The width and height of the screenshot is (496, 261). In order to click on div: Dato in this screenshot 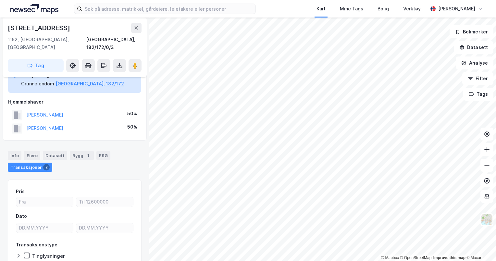, I will do `click(21, 216)`.